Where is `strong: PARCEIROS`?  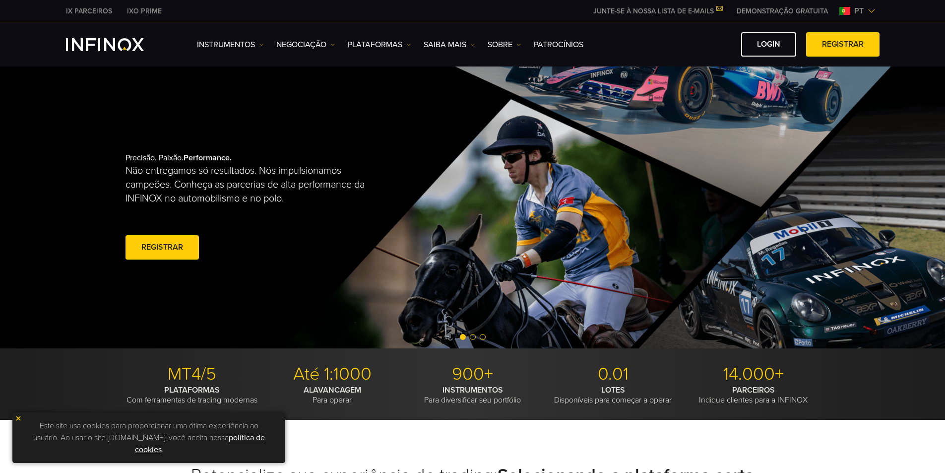 strong: PARCEIROS is located at coordinates (753, 390).